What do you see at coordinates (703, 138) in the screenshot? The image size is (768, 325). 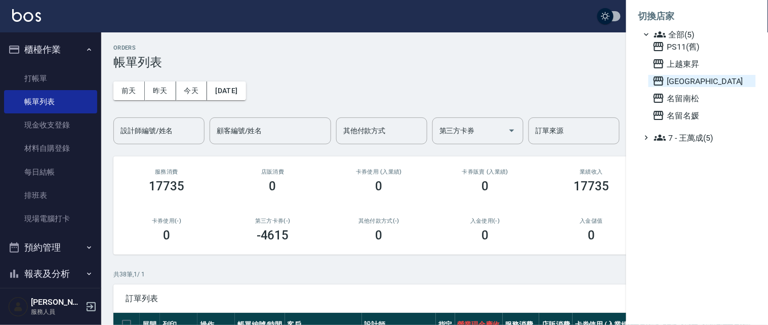 I see `span: 7 - 王萬成(5)` at bounding box center [703, 138].